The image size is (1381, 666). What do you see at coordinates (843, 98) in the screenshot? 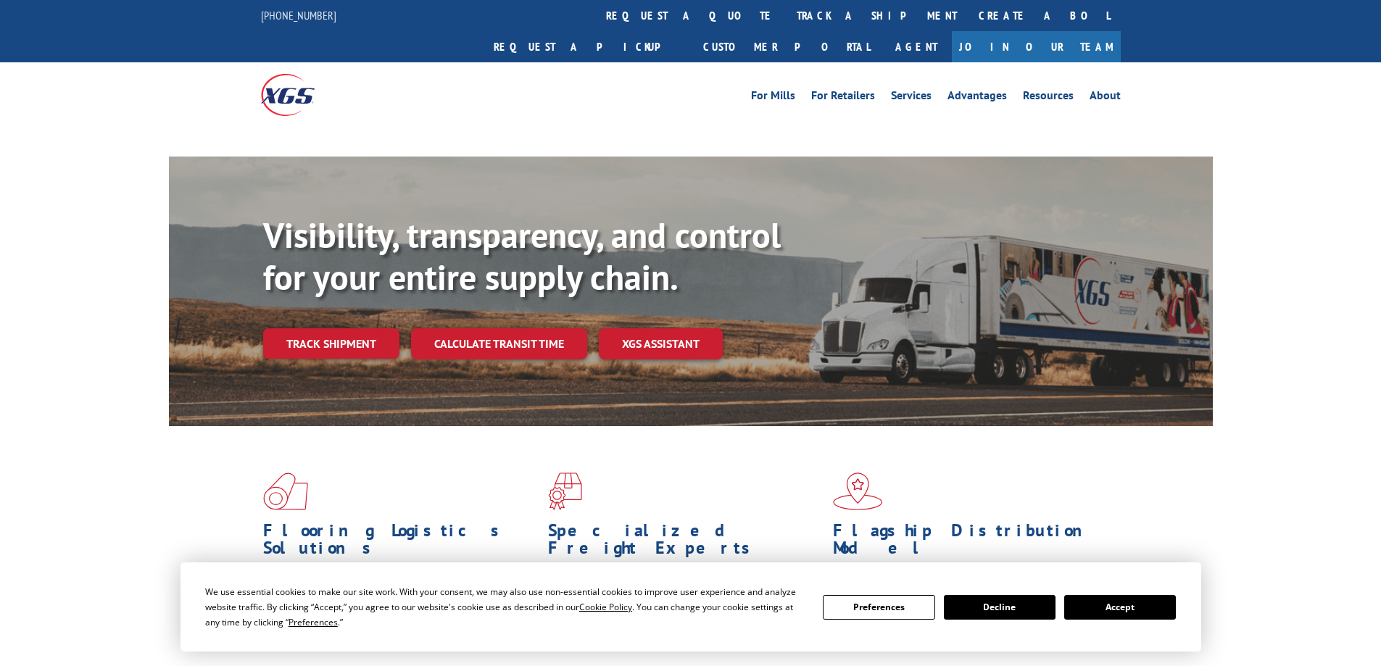
I see `a: For Retailers` at bounding box center [843, 98].